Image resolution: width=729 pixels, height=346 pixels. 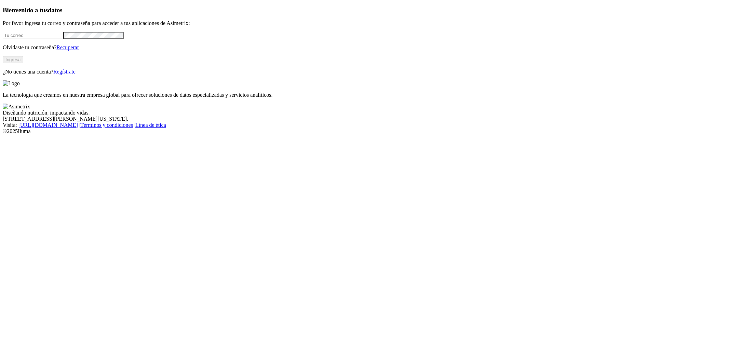 What do you see at coordinates (13, 59) in the screenshot?
I see `button: Ingresa` at bounding box center [13, 59].